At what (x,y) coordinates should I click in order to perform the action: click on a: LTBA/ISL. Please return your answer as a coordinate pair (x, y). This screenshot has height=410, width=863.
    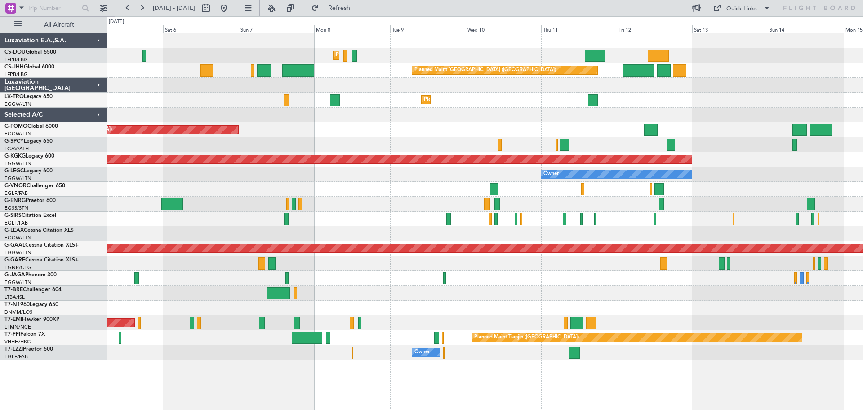
    Looking at the image, I should click on (14, 297).